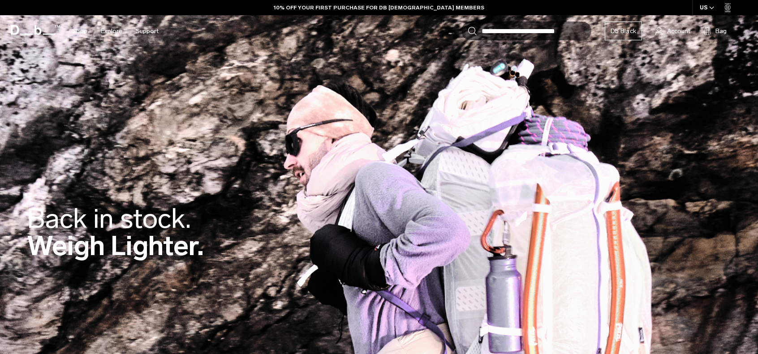  I want to click on span: Back in stock., so click(109, 219).